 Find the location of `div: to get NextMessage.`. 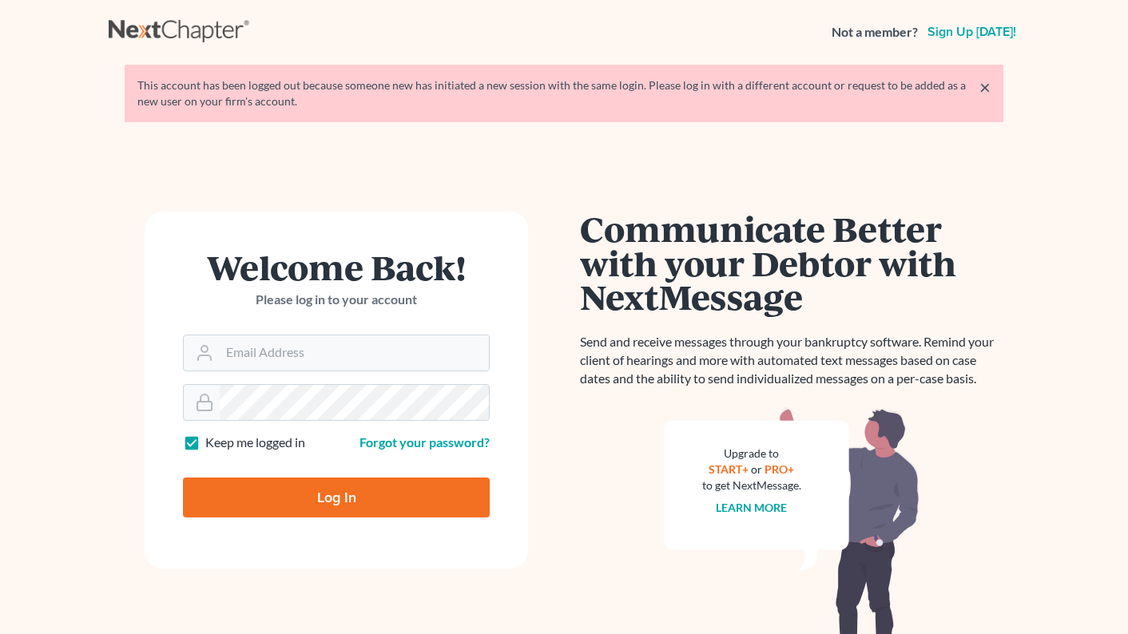

div: to get NextMessage. is located at coordinates (751, 486).